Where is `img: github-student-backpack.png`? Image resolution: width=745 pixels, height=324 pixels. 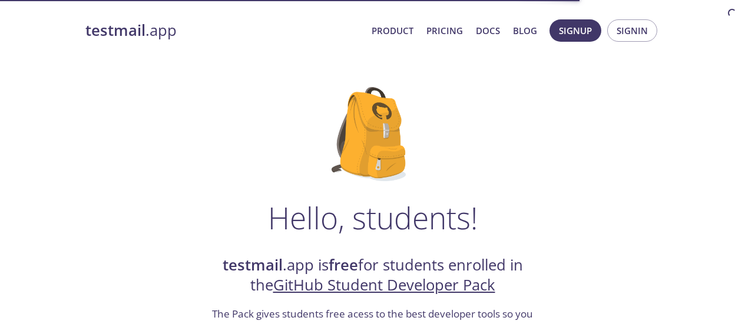 img: github-student-backpack.png is located at coordinates (372, 134).